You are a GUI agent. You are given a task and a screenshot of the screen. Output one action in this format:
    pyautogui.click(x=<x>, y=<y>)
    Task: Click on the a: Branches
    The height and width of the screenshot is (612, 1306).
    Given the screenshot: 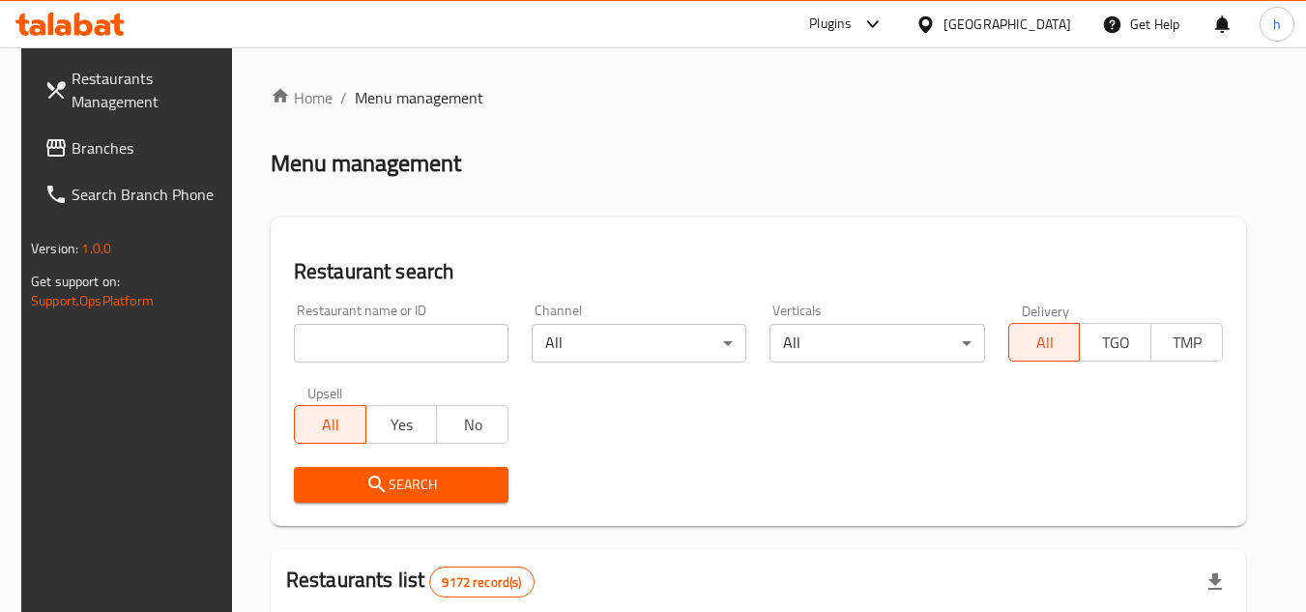 What is the action you would take?
    pyautogui.click(x=134, y=148)
    